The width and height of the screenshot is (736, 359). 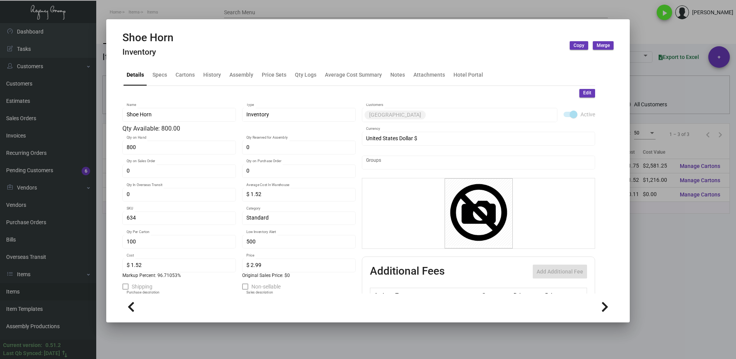 I want to click on span: Copy, so click(x=579, y=45).